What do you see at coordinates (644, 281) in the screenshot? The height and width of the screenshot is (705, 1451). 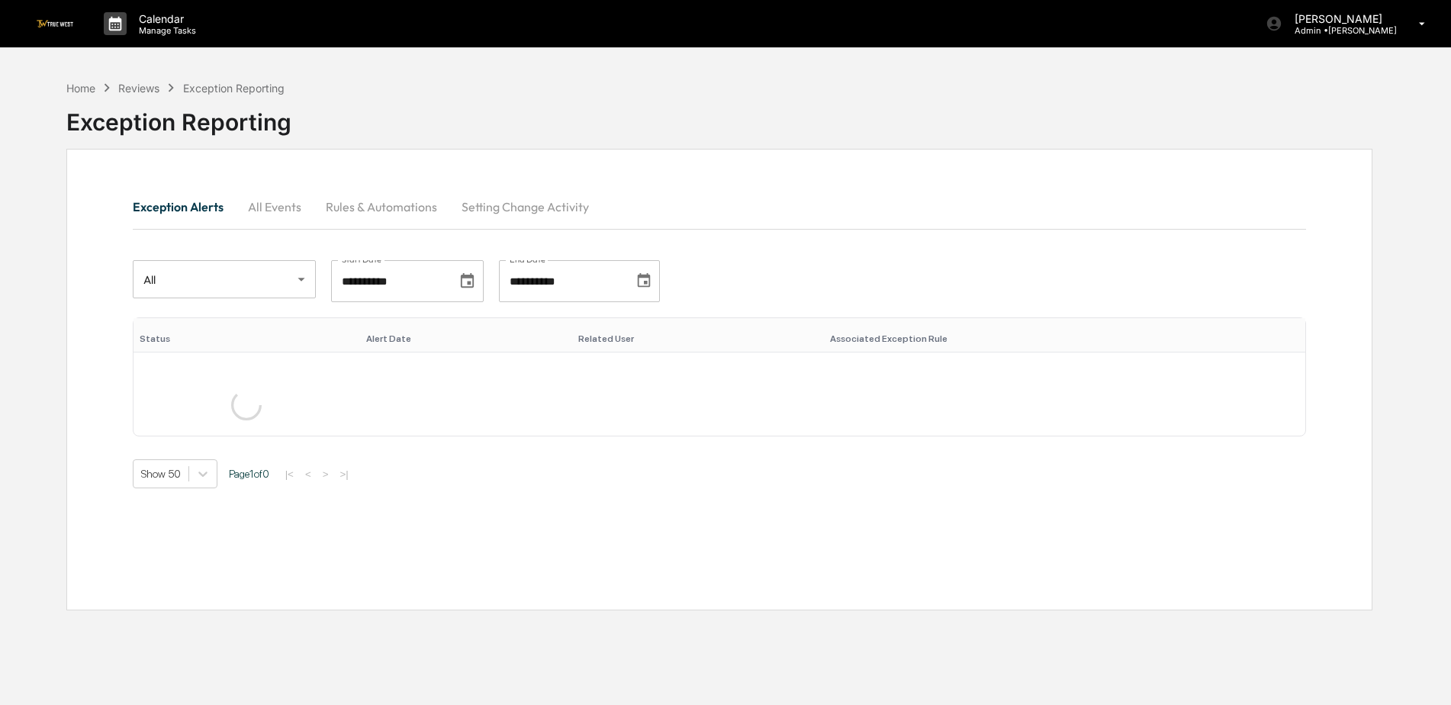 I see `button: Choose date, selected date is Dec 31, 2025` at bounding box center [644, 281].